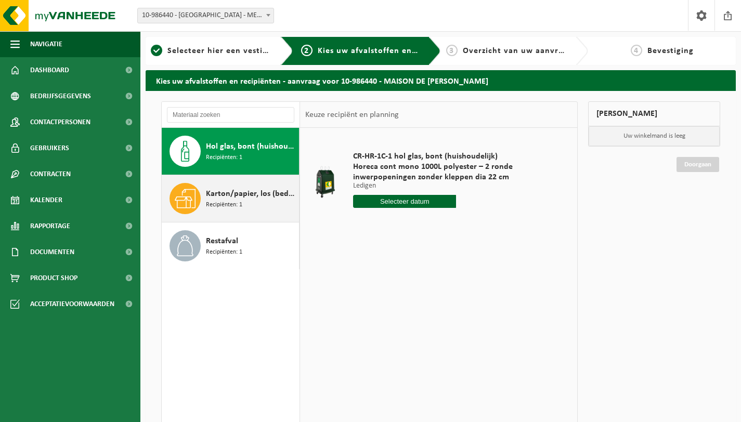 Image resolution: width=741 pixels, height=422 pixels. Describe the element at coordinates (72, 304) in the screenshot. I see `span: Acceptatievoorwaarden` at that location.